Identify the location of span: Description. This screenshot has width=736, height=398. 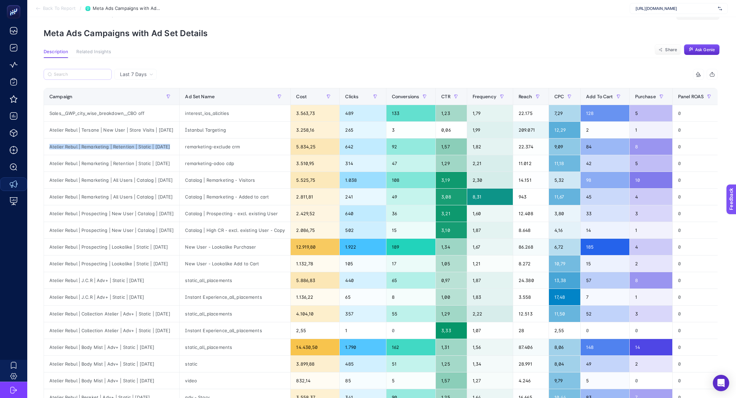
(56, 52).